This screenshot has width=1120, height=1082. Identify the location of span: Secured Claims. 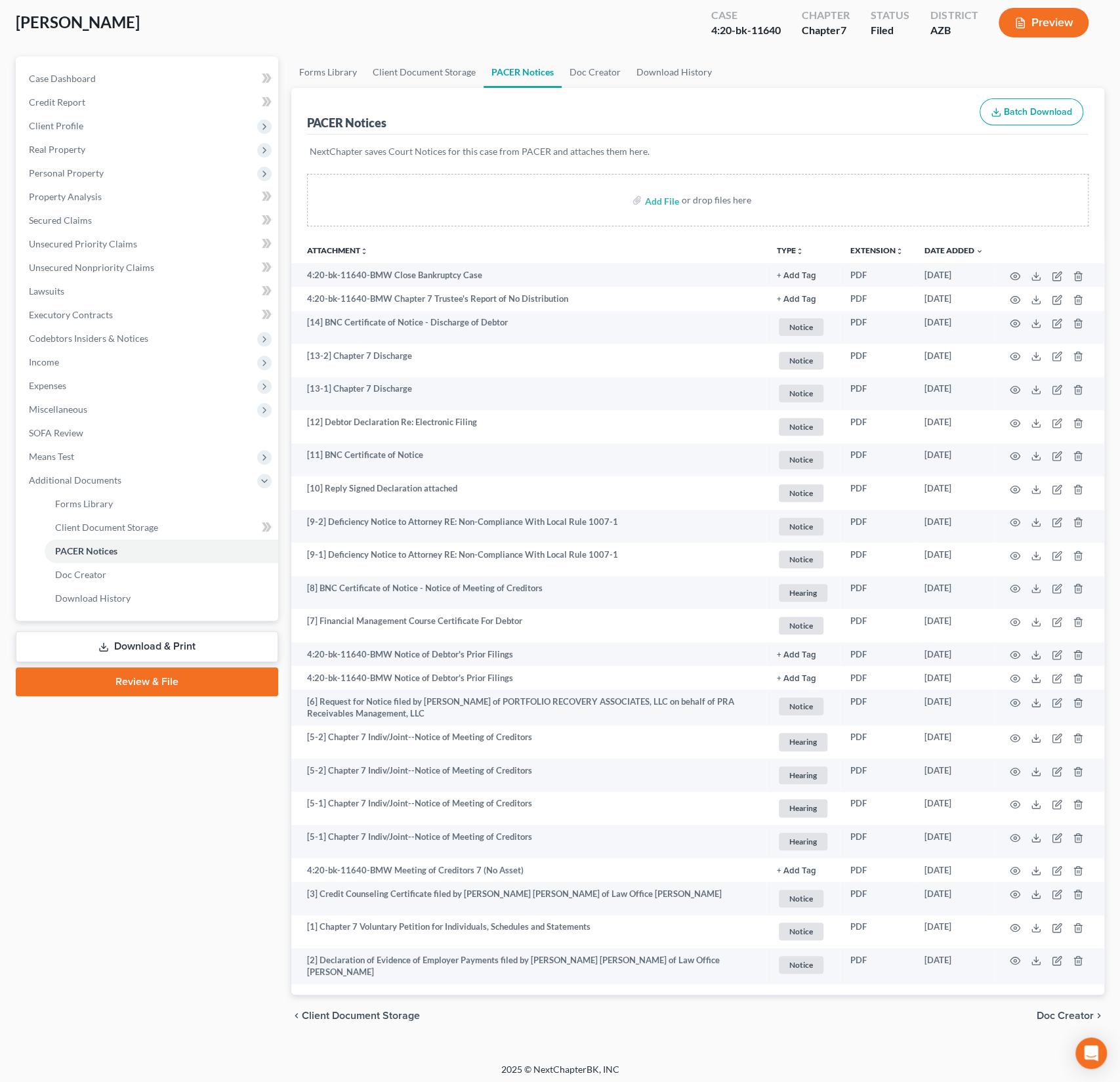
(60, 220).